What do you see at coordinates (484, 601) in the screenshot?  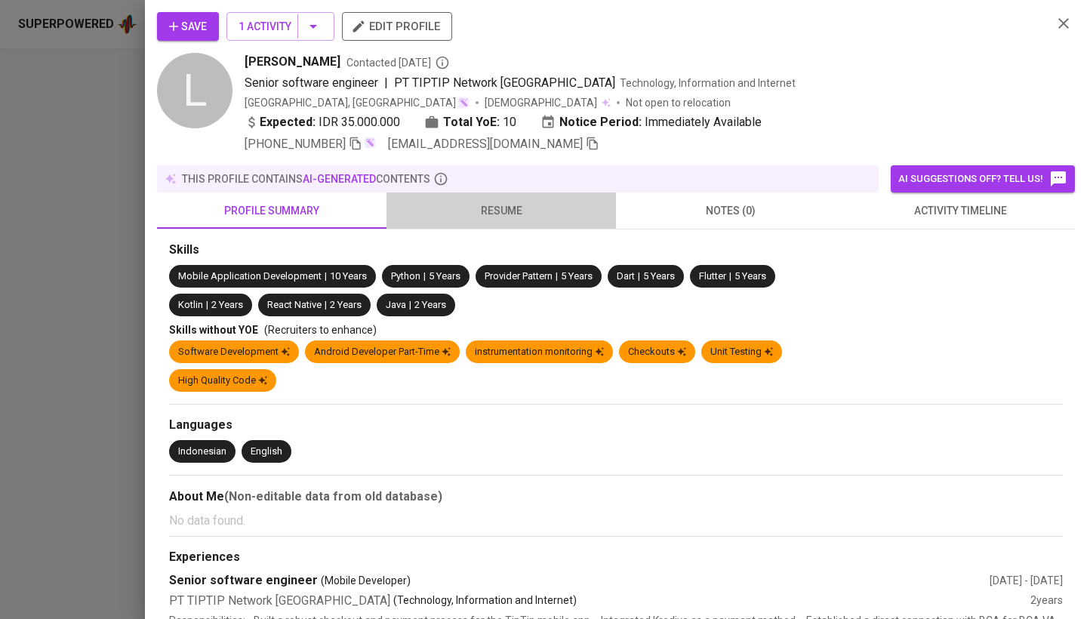 I see `p: (Technology, Information and Internet)` at bounding box center [484, 601].